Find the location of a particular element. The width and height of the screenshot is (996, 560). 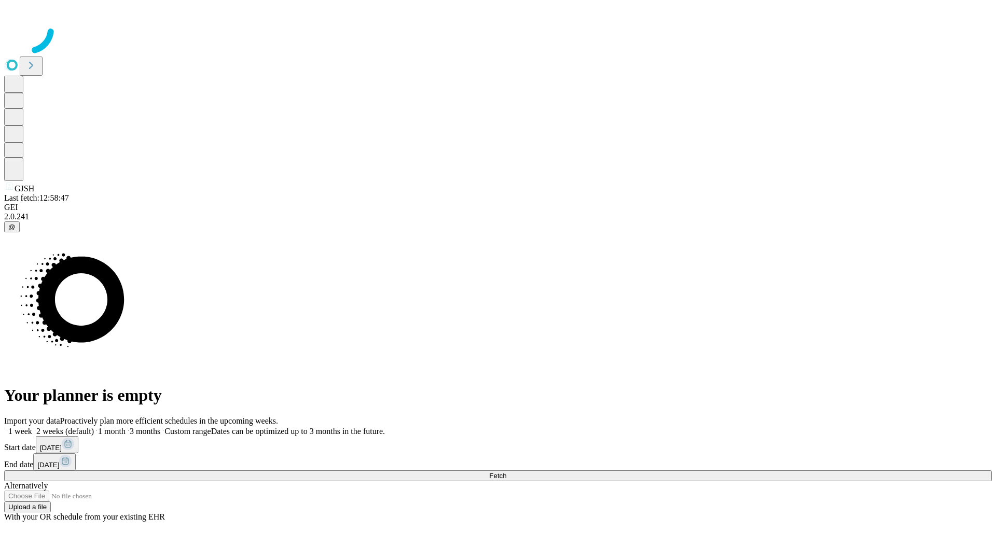

span: Dates can be optimized up to 3 months in the future. is located at coordinates (298, 431).